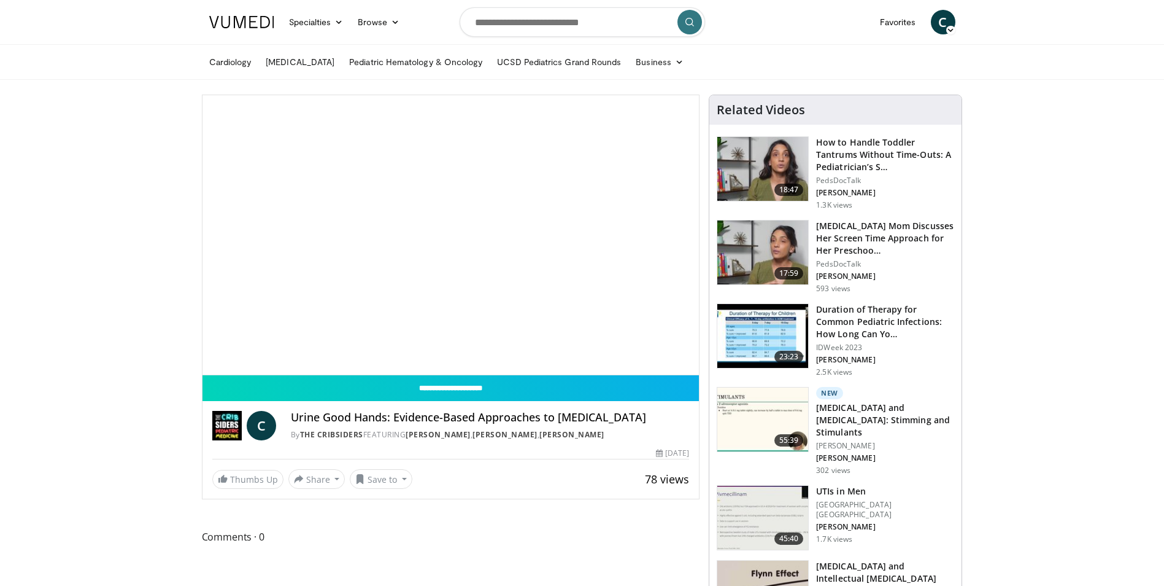 The image size is (1164, 586). I want to click on video-js: Video Player, so click(451, 235).